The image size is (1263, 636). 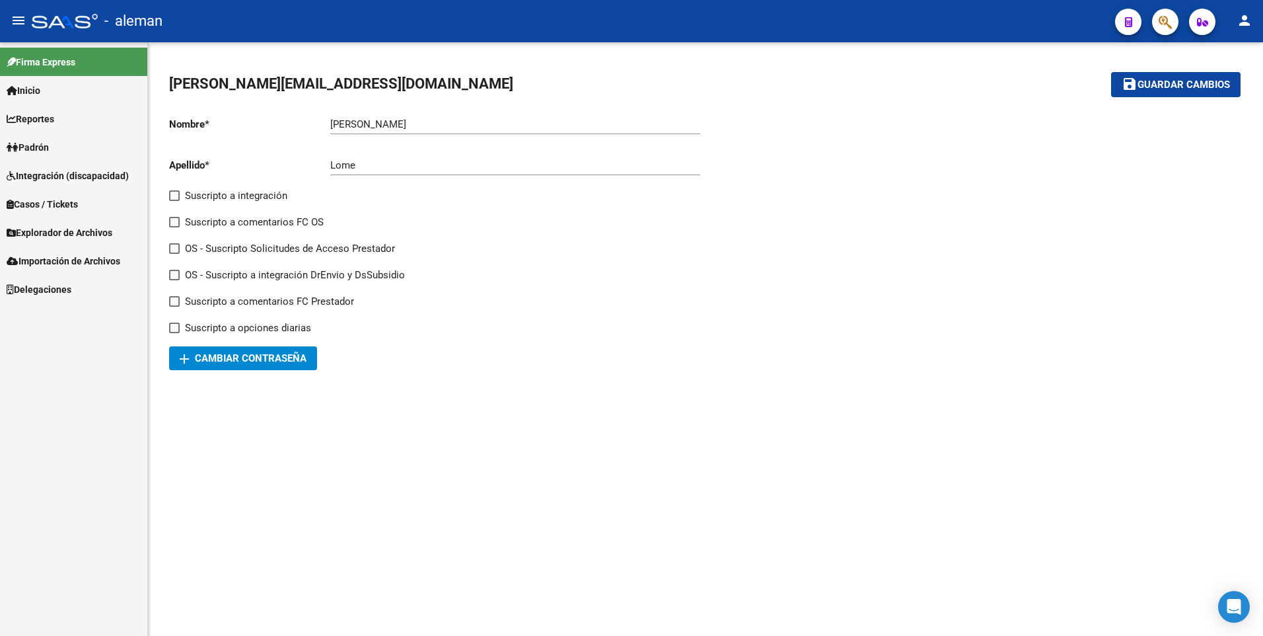 I want to click on button: Guardar cambios, so click(x=1176, y=84).